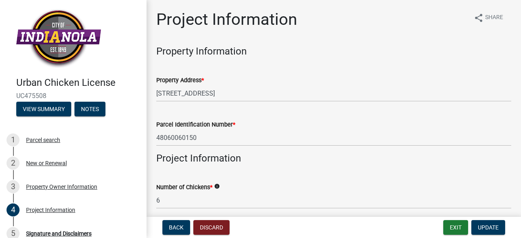 The height and width of the screenshot is (238, 521). Describe the element at coordinates (176, 228) in the screenshot. I see `button: Back` at that location.